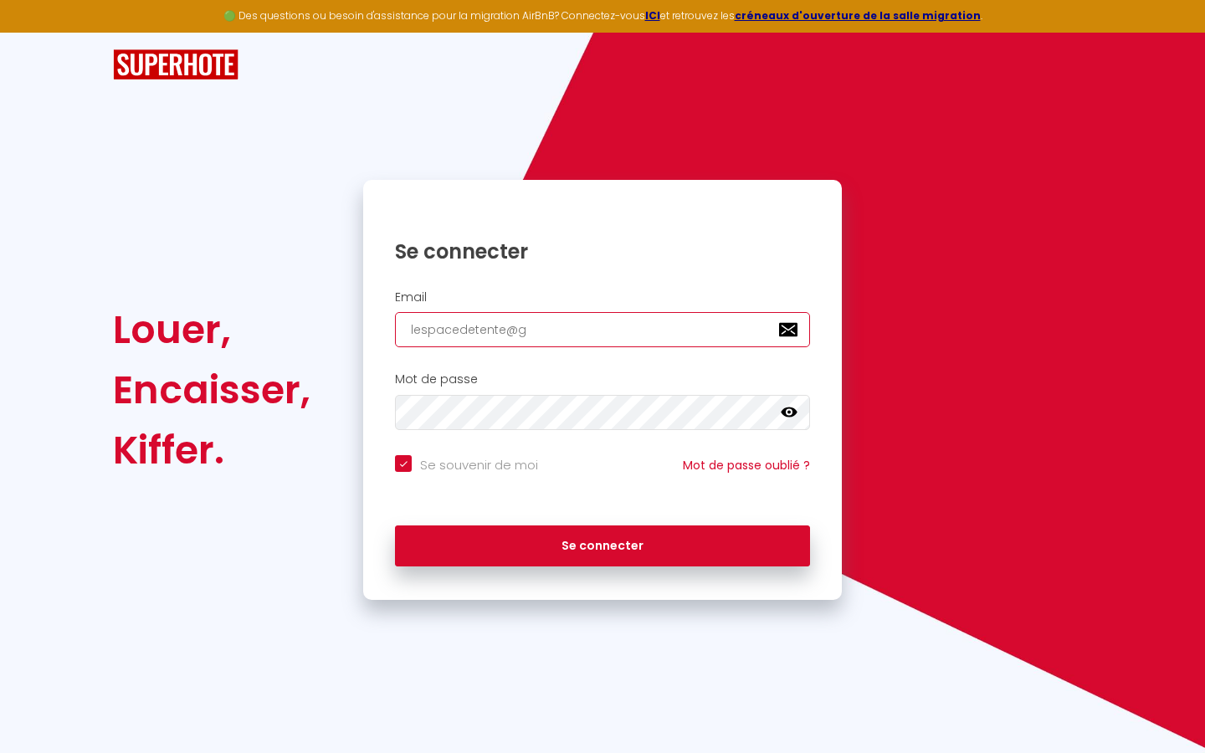  Describe the element at coordinates (176, 64) in the screenshot. I see `img: SuperHote logo` at that location.